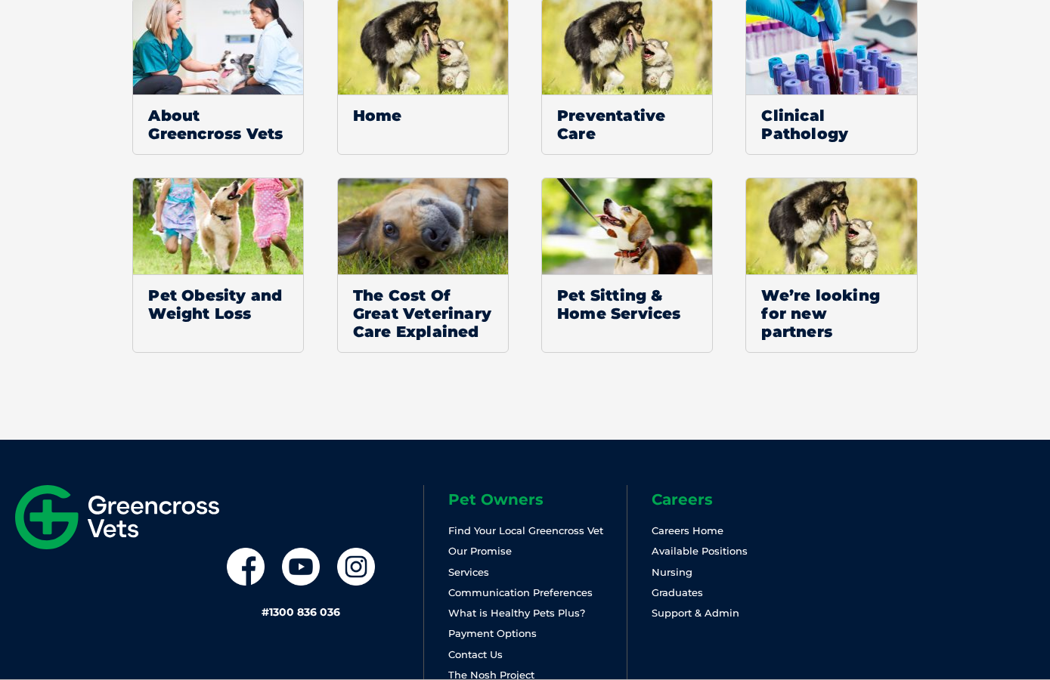  I want to click on a: Default ThumbnailWe’re looking for new partners, so click(830, 265).